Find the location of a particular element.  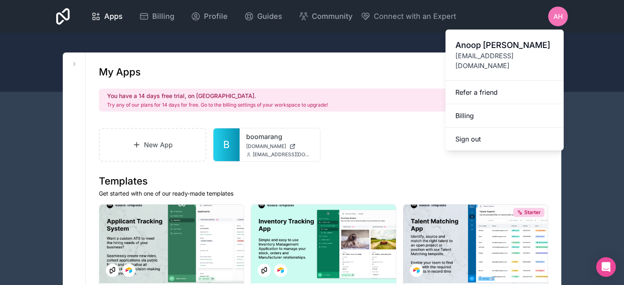

span: Connect with an Expert is located at coordinates (415, 16).